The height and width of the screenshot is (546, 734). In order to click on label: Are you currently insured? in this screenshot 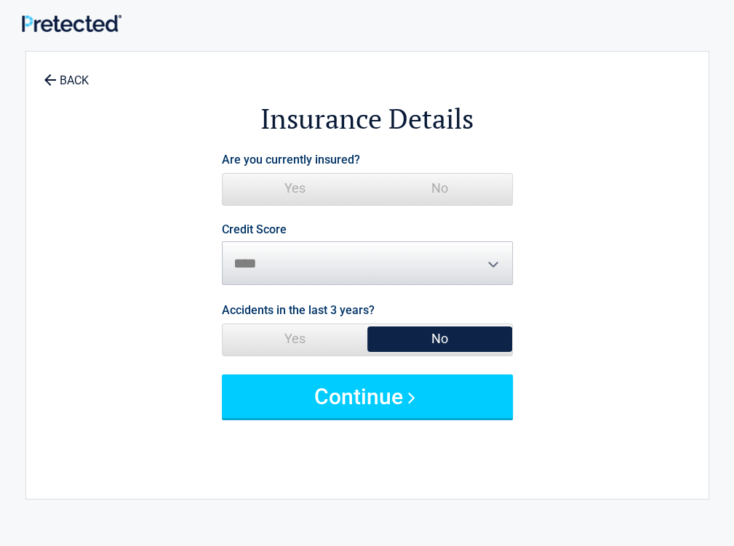, I will do `click(291, 159)`.